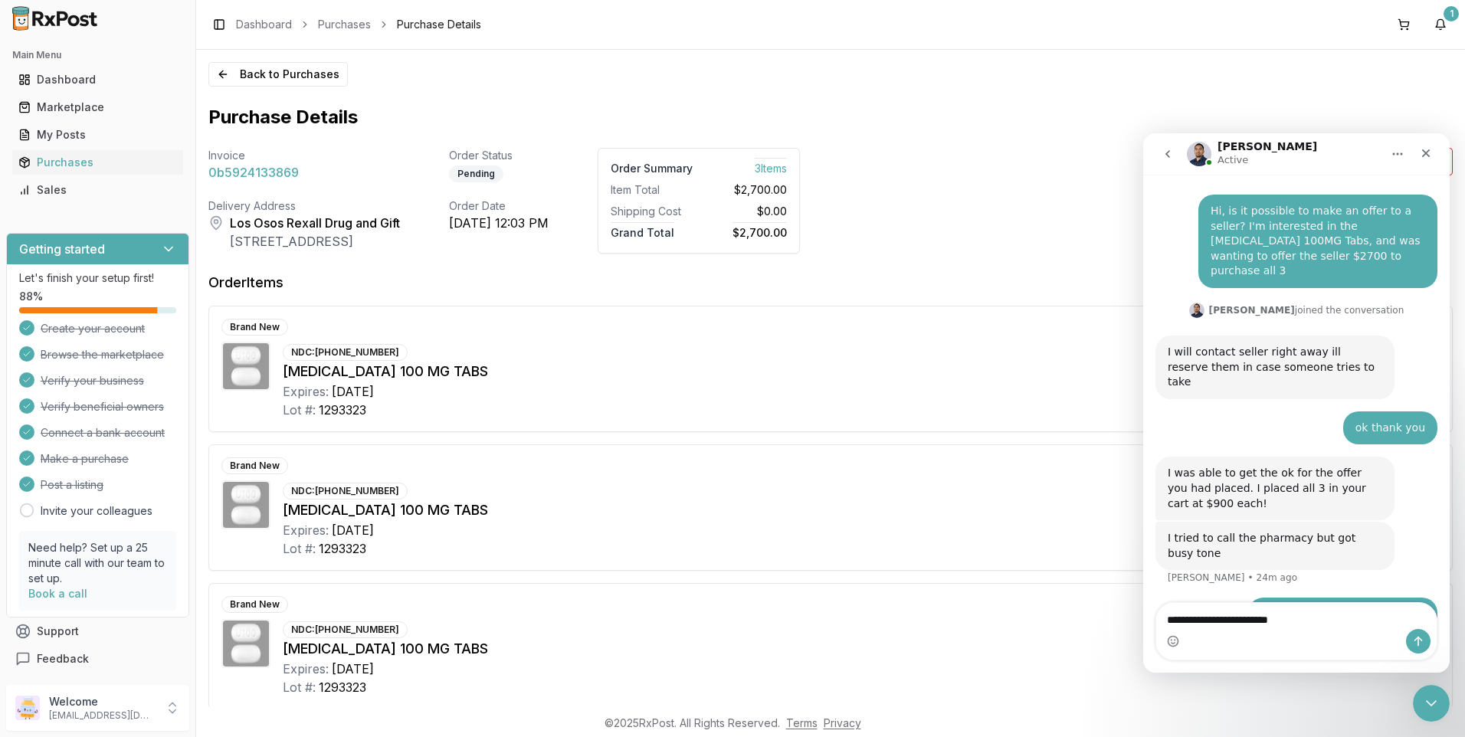  What do you see at coordinates (254, 172) in the screenshot?
I see `span: 0b5924133869` at bounding box center [254, 172].